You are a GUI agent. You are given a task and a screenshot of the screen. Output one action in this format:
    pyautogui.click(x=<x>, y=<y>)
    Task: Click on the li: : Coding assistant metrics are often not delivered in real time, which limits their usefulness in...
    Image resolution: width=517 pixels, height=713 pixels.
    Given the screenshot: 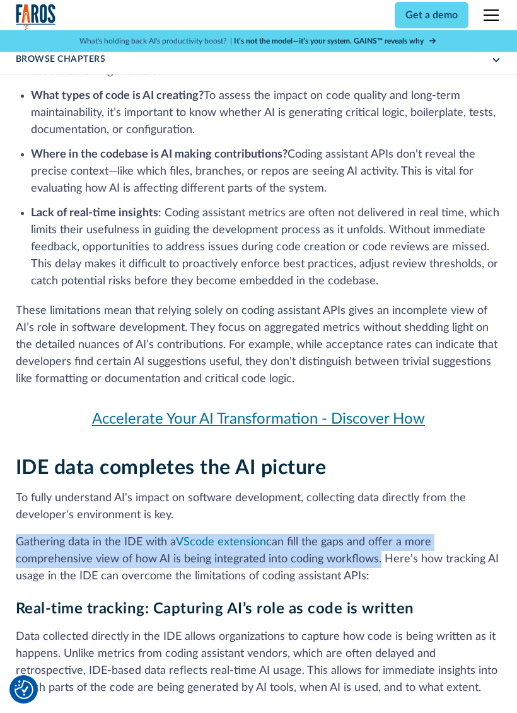 What is the action you would take?
    pyautogui.click(x=266, y=247)
    